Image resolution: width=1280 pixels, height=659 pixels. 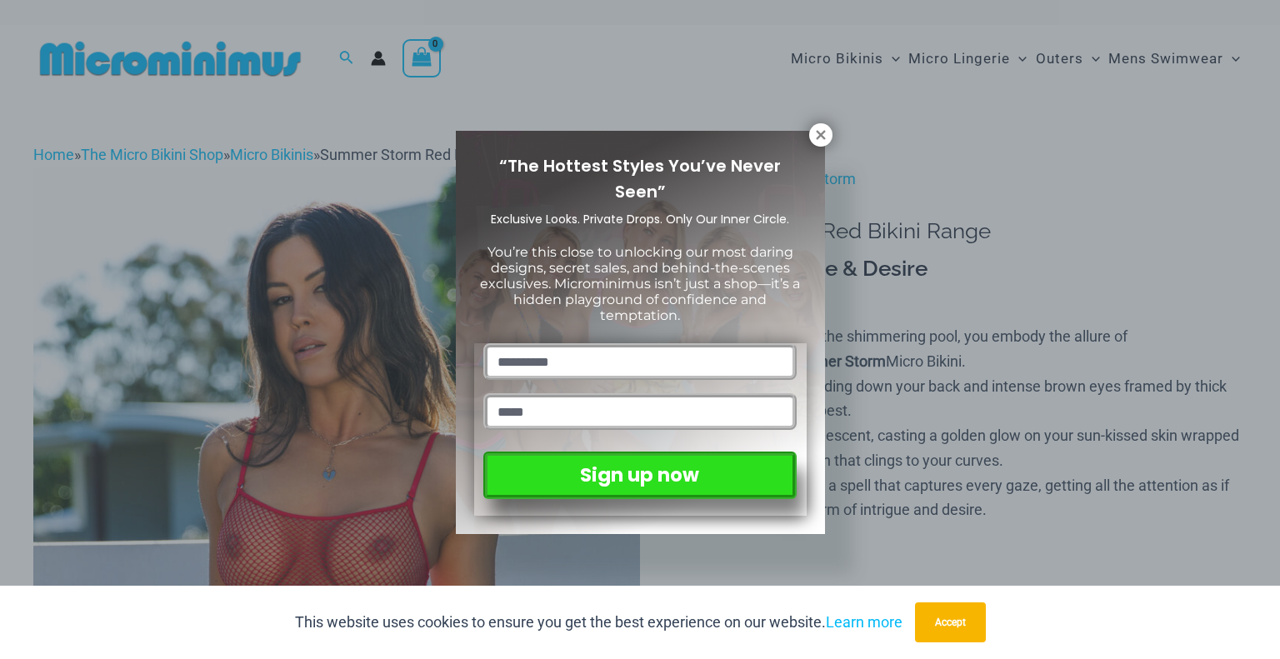 What do you see at coordinates (864, 622) in the screenshot?
I see `a: Learn more` at bounding box center [864, 622].